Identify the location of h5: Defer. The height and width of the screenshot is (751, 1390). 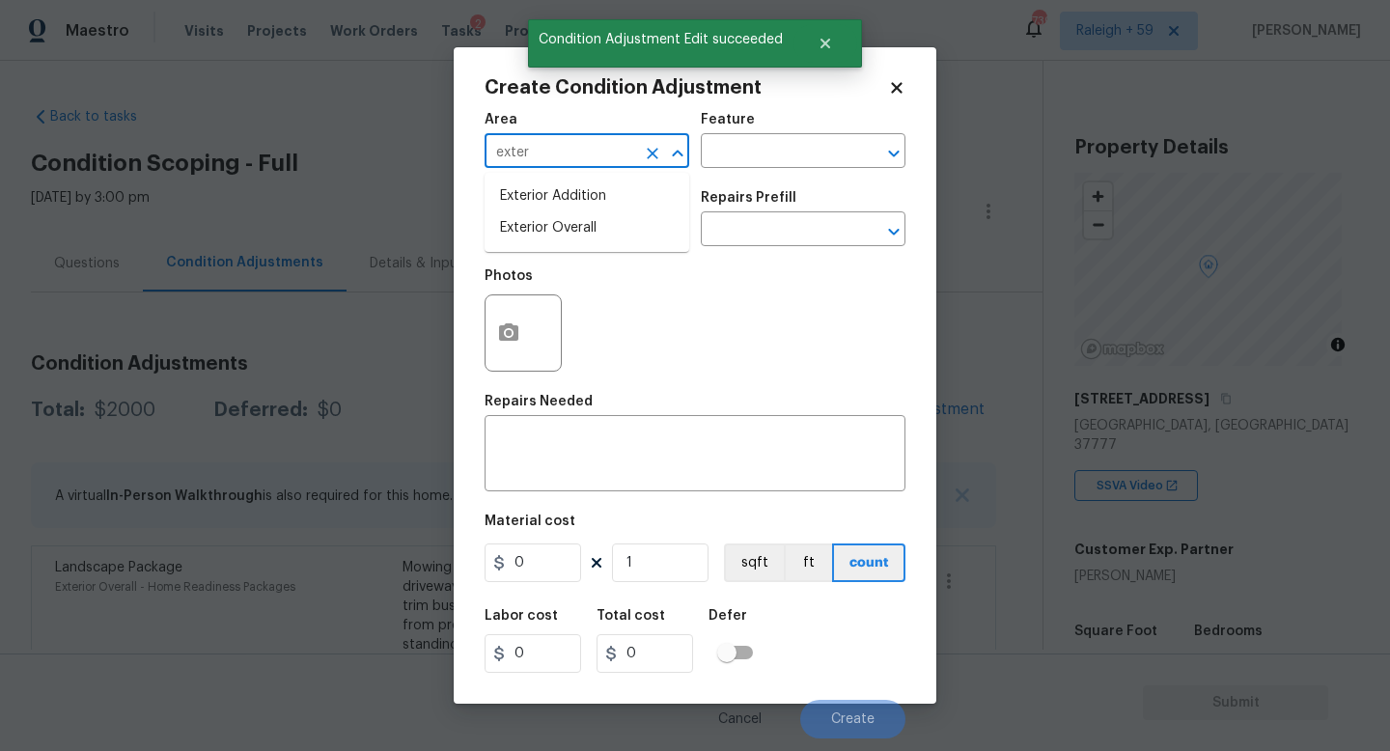
(728, 616).